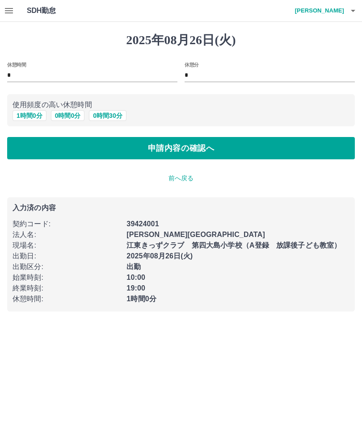 The width and height of the screenshot is (362, 436). I want to click on b: 19:00, so click(136, 288).